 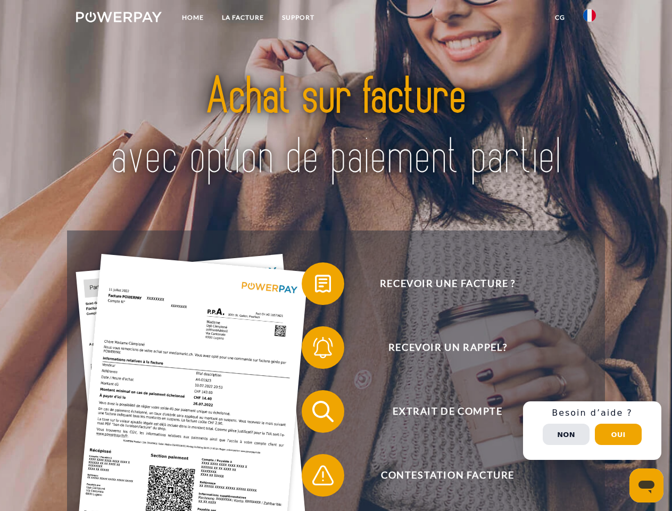 I want to click on a: Support, so click(x=298, y=18).